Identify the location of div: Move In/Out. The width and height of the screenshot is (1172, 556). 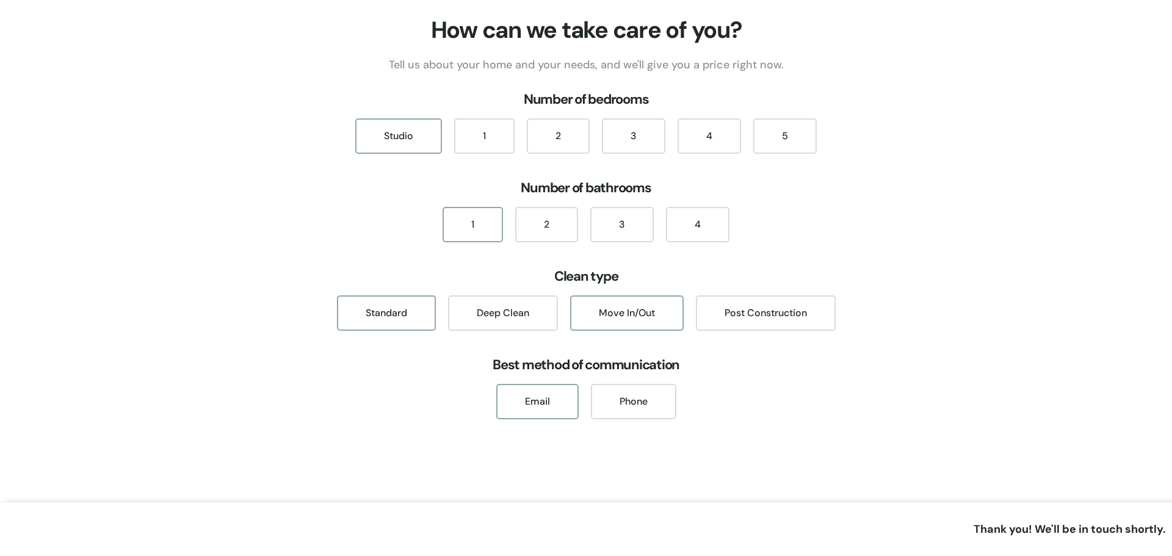
(627, 313).